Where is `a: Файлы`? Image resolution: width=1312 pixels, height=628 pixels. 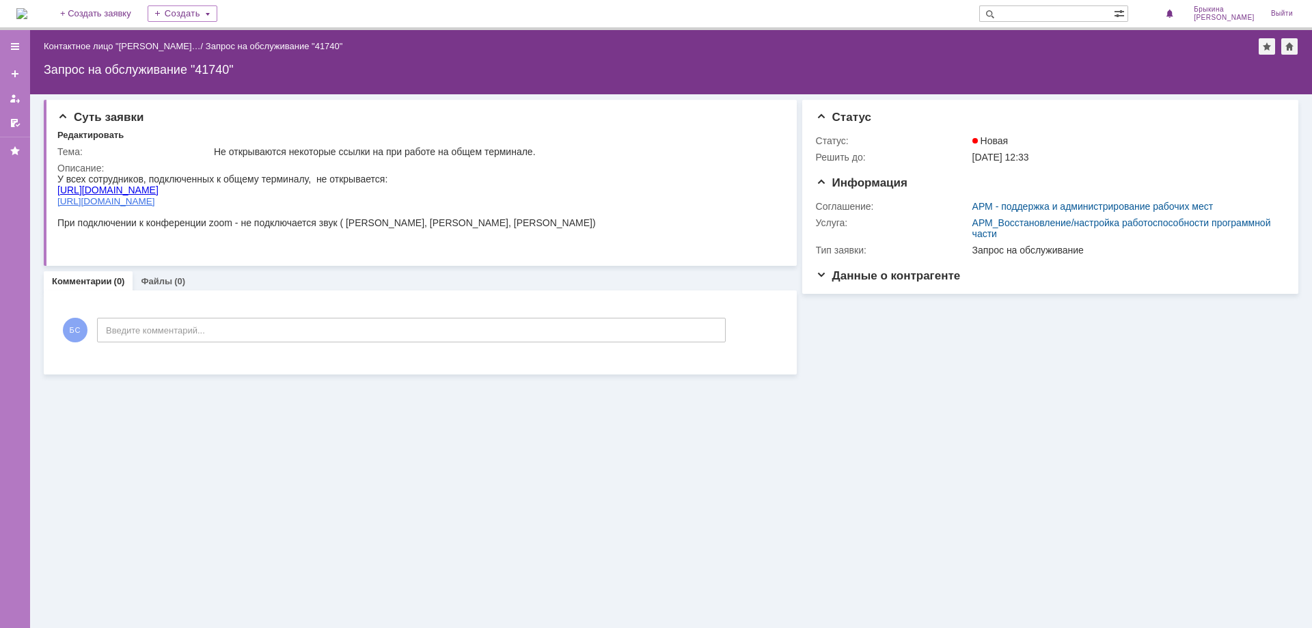 a: Файлы is located at coordinates (156, 281).